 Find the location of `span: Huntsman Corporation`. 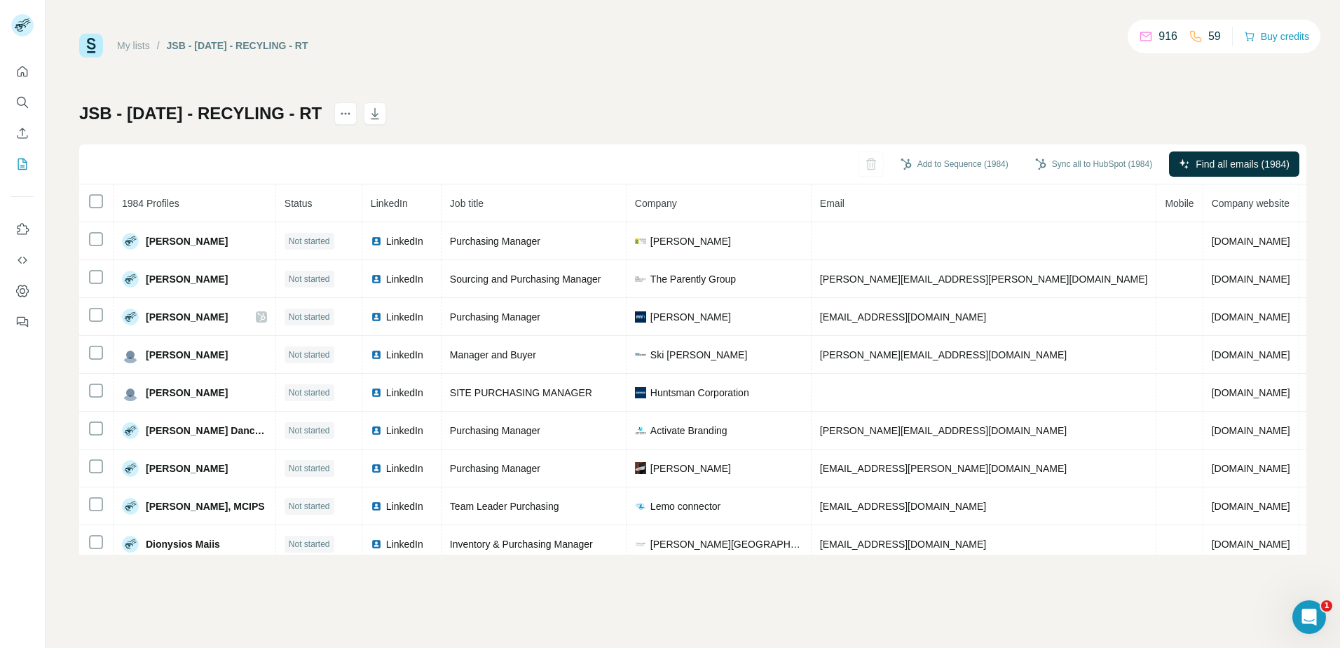

span: Huntsman Corporation is located at coordinates (700, 393).